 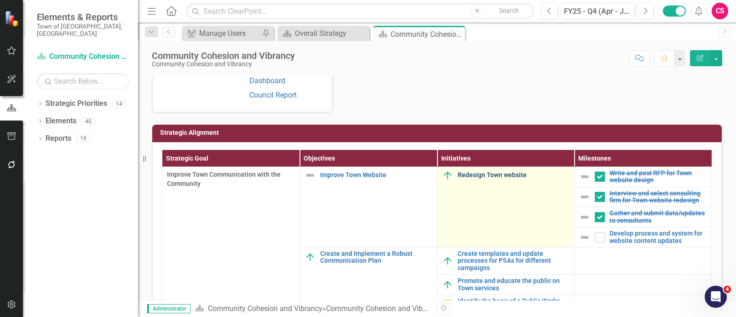 I want to click on img: On Hold, so click(x=448, y=304).